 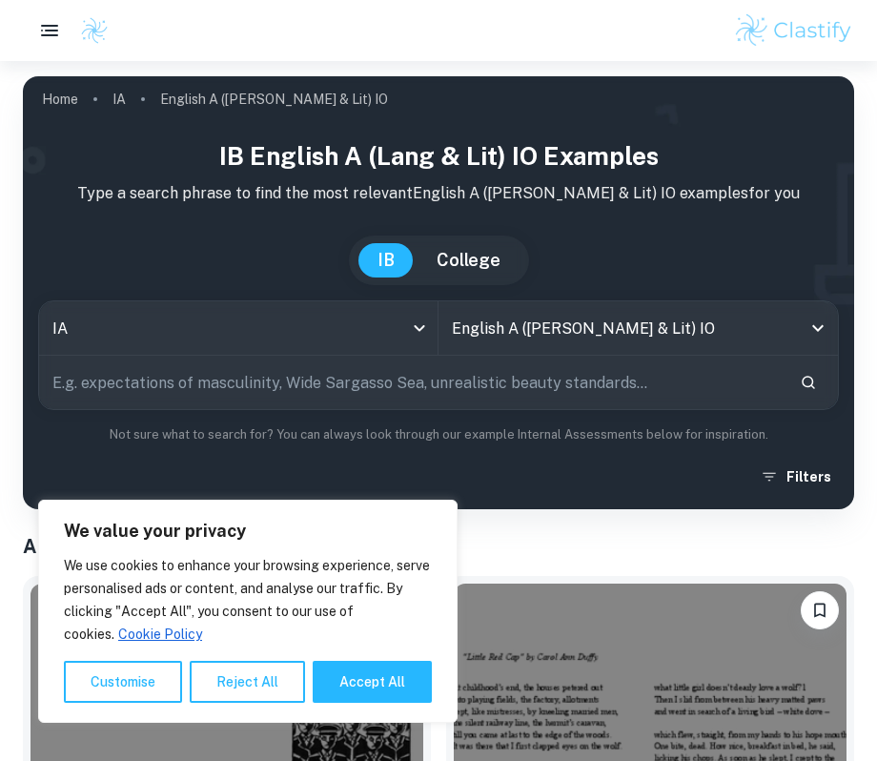 I want to click on button: Open, so click(x=818, y=328).